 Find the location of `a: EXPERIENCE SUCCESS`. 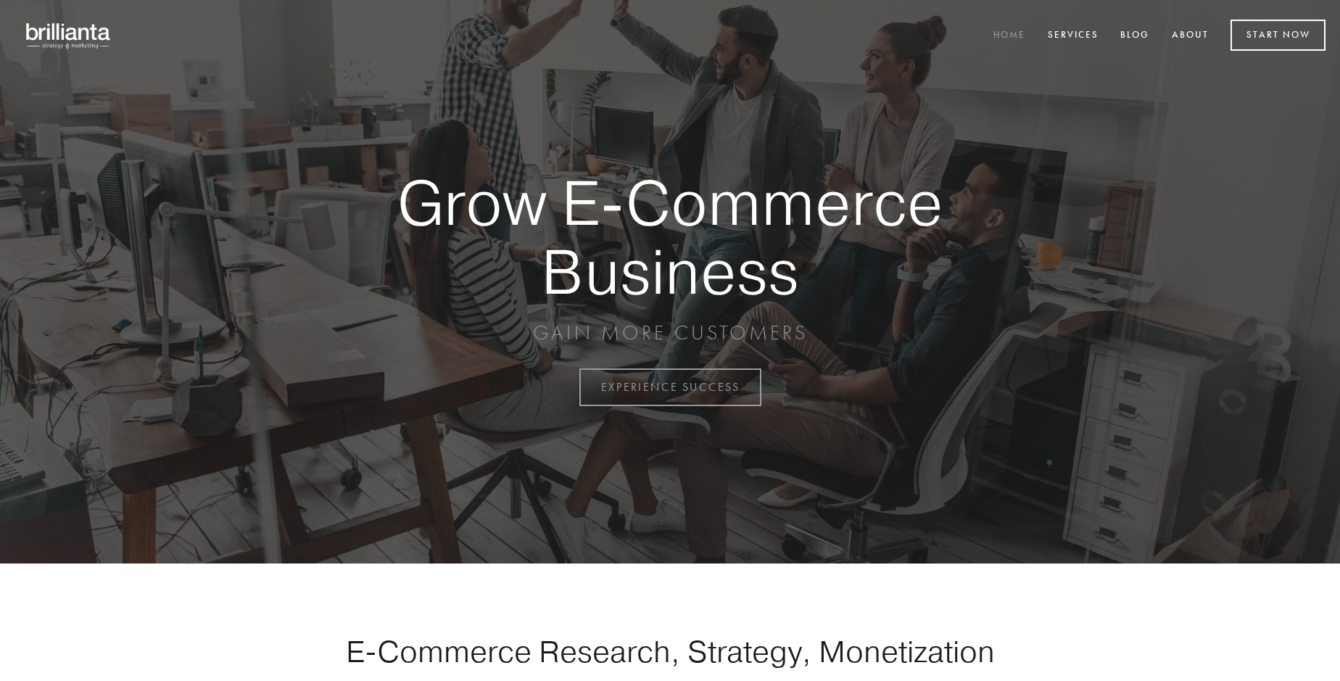

a: EXPERIENCE SUCCESS is located at coordinates (670, 387).